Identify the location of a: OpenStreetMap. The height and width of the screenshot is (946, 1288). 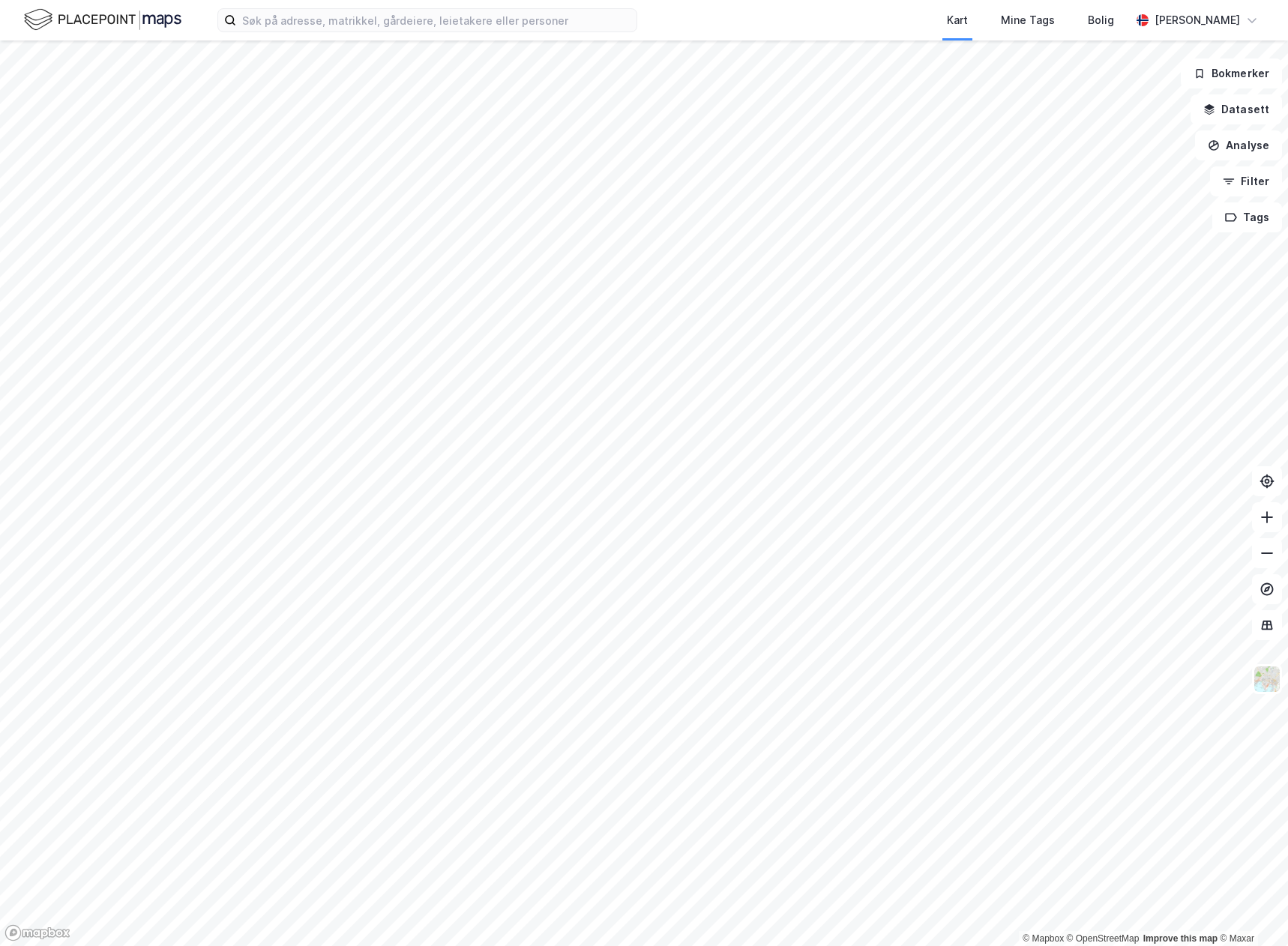
(1102, 939).